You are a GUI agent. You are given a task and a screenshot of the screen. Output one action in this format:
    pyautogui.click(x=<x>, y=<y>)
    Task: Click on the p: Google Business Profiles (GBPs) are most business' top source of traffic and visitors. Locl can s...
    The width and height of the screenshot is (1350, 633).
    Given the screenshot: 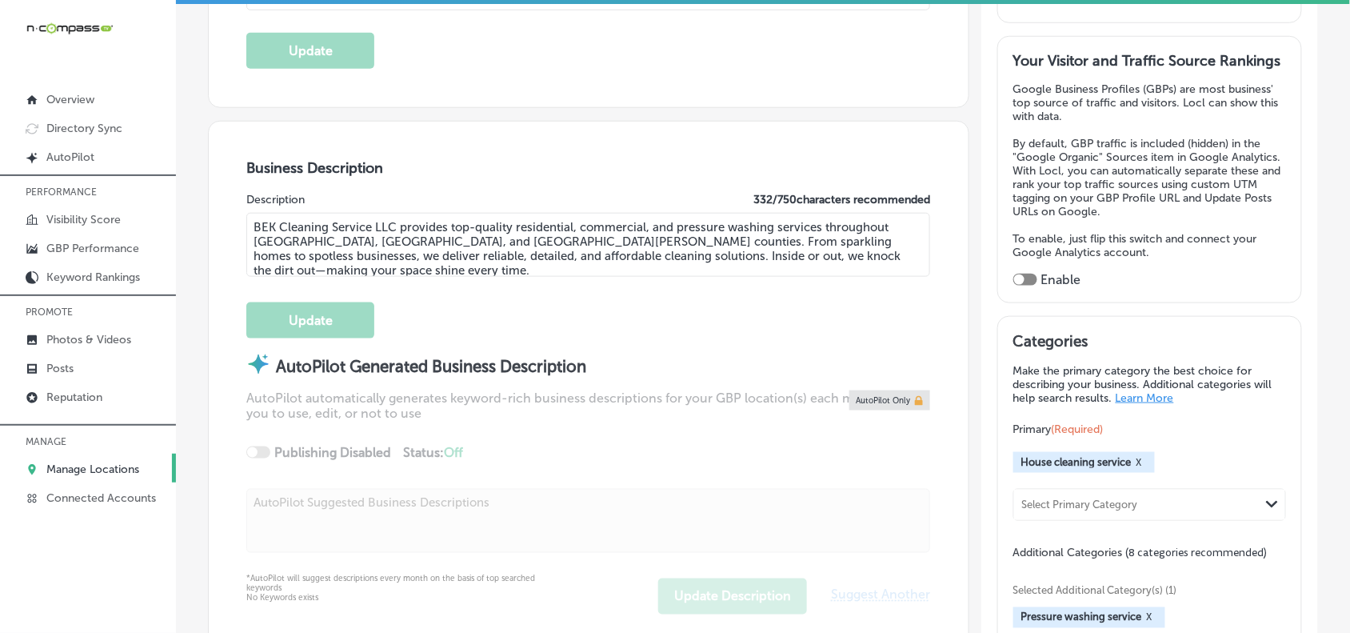 What is the action you would take?
    pyautogui.click(x=1149, y=102)
    